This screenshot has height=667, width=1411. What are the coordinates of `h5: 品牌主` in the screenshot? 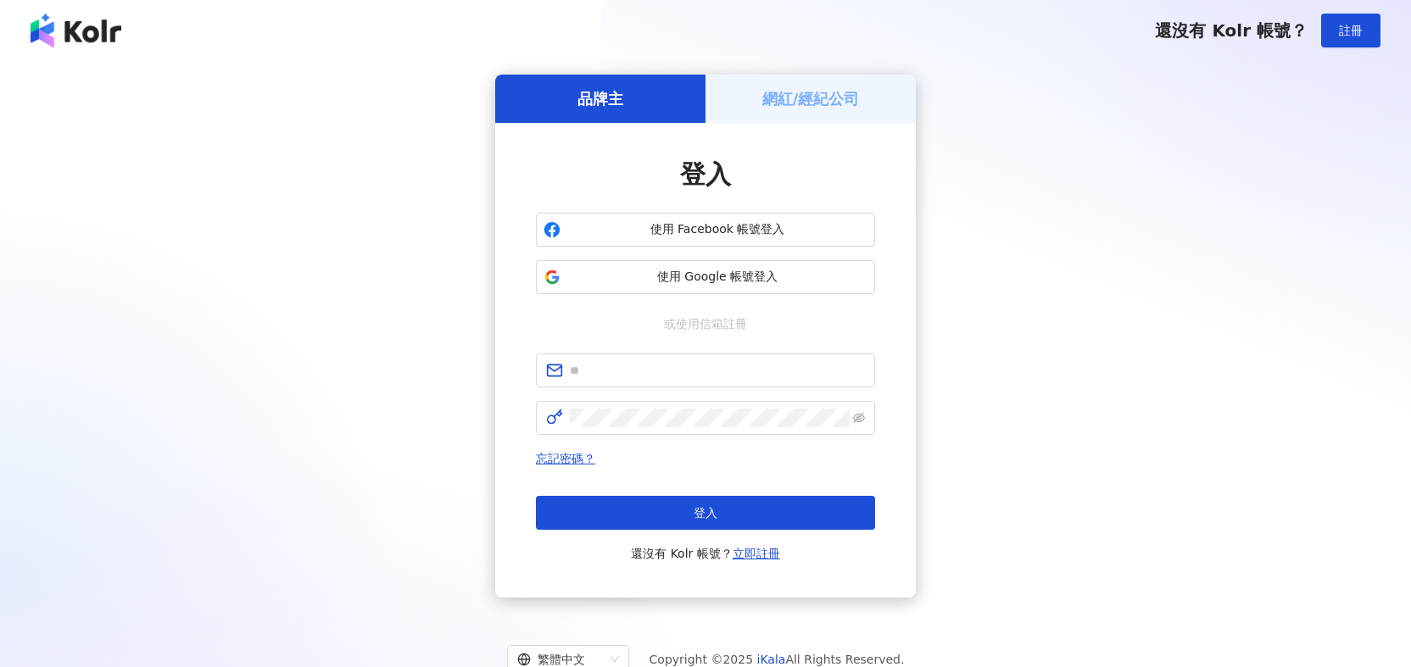 It's located at (600, 98).